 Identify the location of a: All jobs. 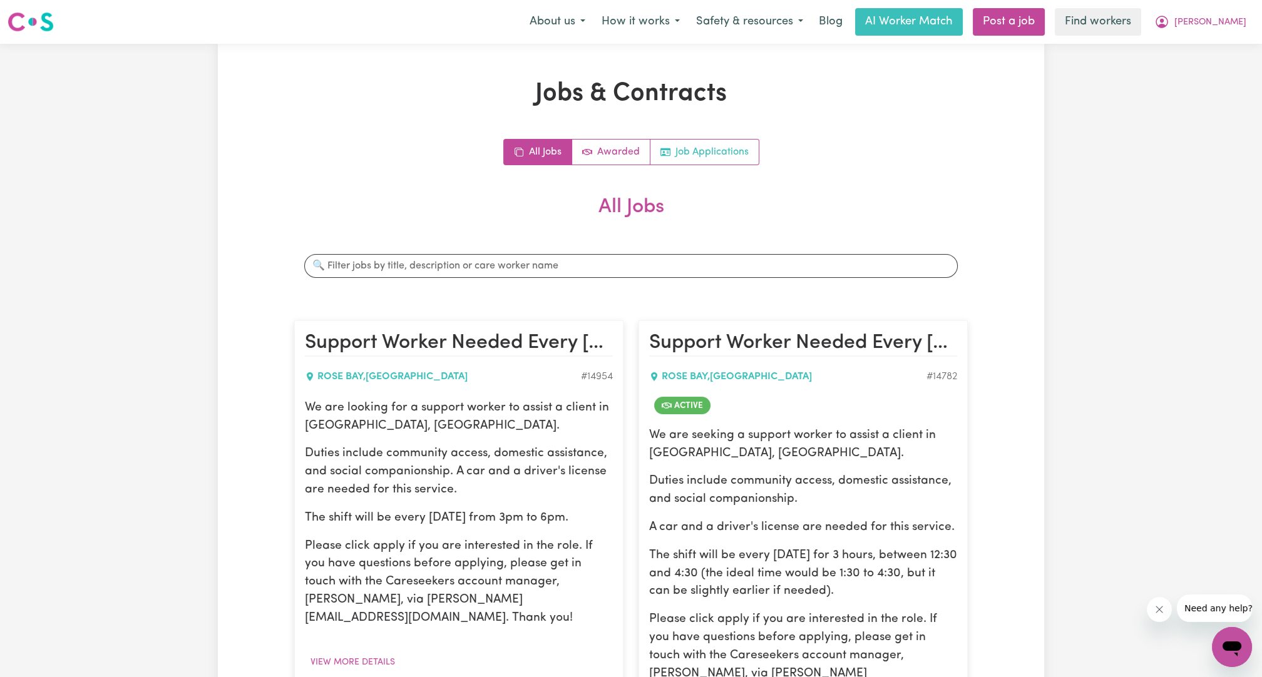
(538, 152).